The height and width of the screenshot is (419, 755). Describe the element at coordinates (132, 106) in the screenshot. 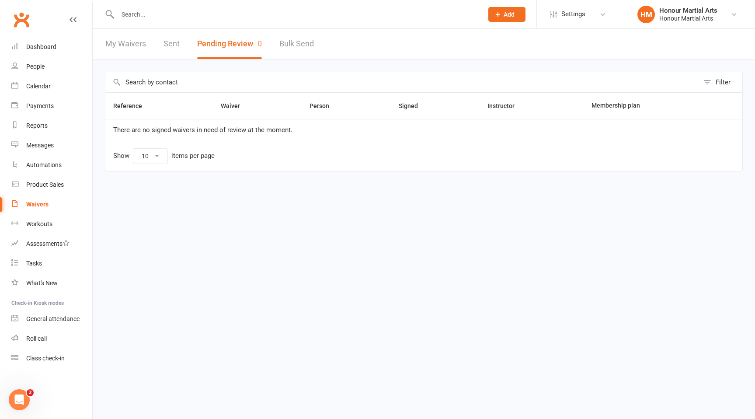

I see `button: Reference` at that location.